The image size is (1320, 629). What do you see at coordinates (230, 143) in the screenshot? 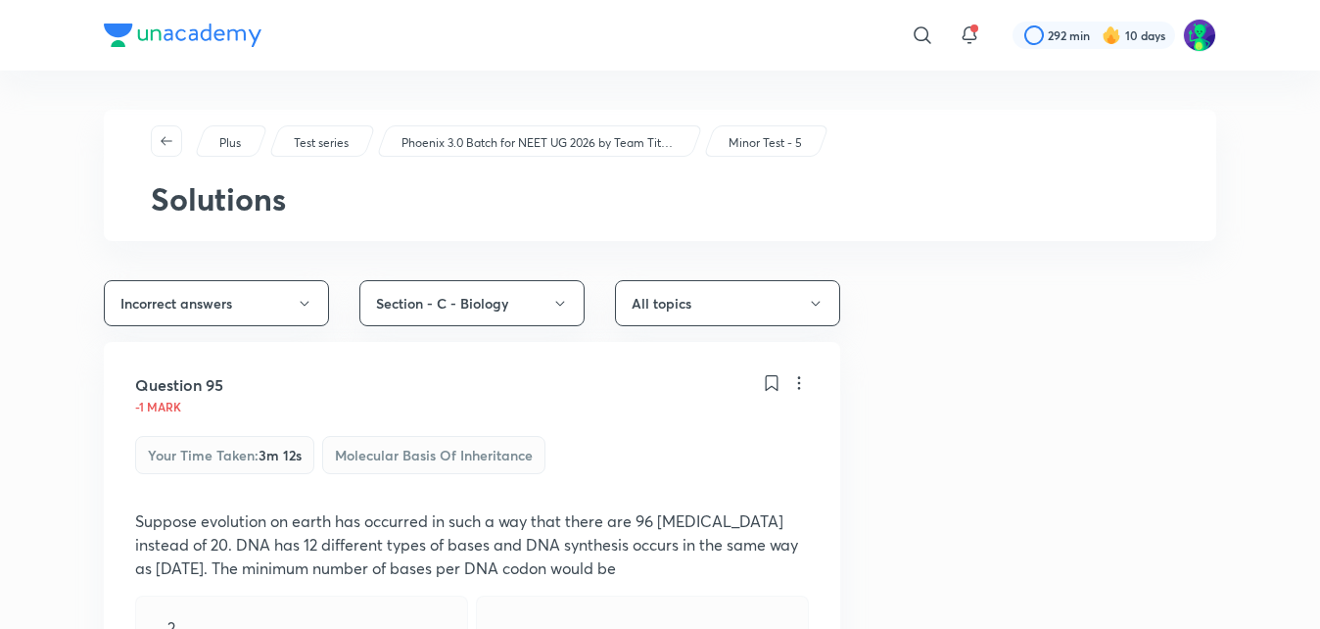
I see `p: Plus` at bounding box center [230, 143].